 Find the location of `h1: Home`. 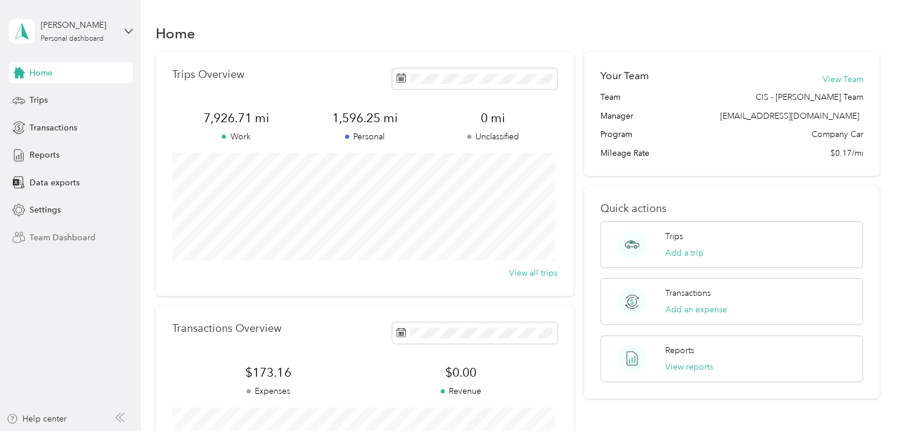

h1: Home is located at coordinates (175, 33).